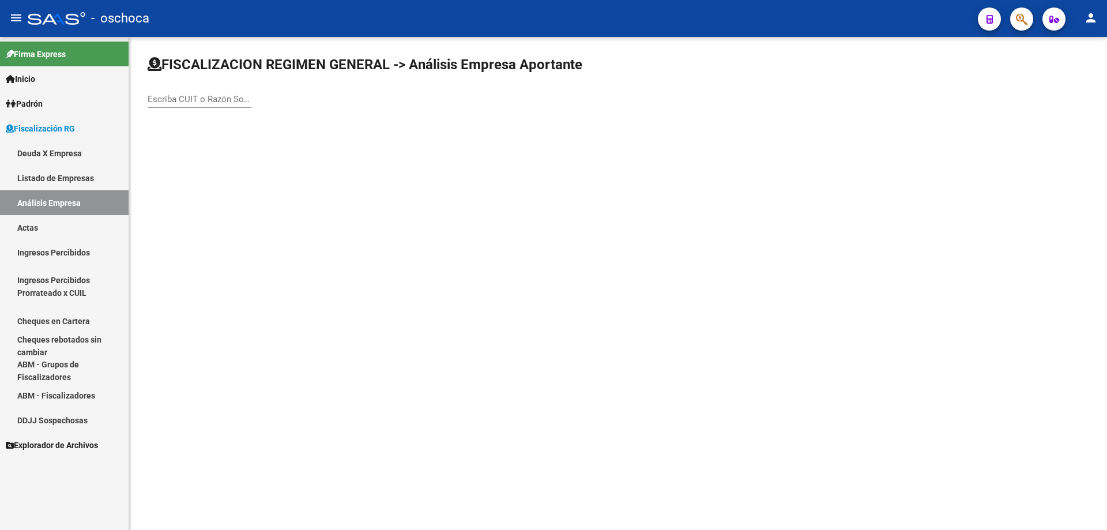 This screenshot has height=530, width=1107. Describe the element at coordinates (16, 18) in the screenshot. I see `mat-icon: menu` at that location.